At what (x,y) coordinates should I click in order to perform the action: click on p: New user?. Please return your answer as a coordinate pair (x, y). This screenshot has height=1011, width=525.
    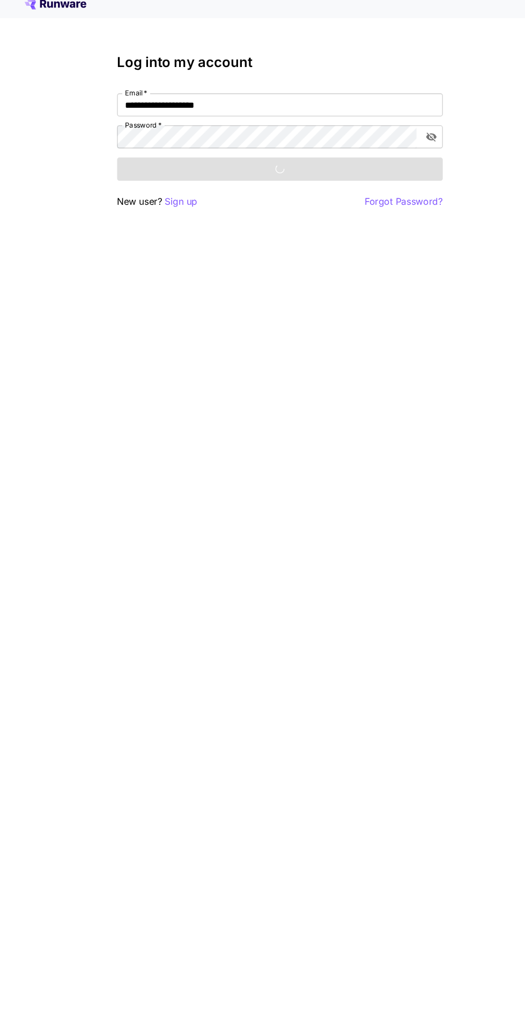
    Looking at the image, I should click on (147, 199).